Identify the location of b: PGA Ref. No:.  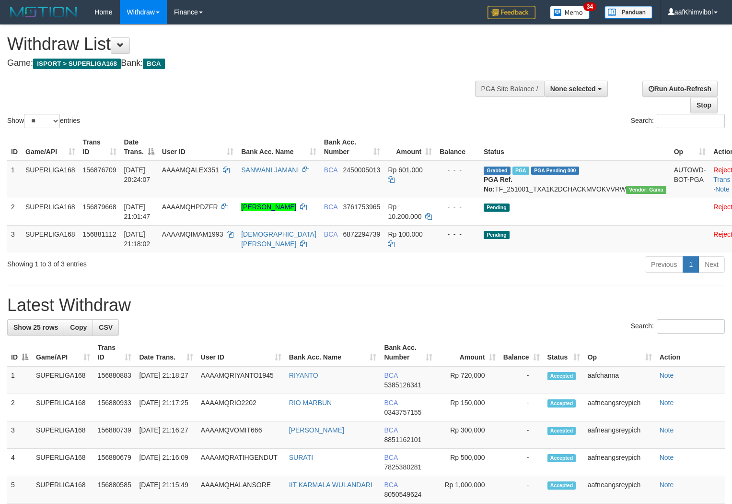
(498, 184).